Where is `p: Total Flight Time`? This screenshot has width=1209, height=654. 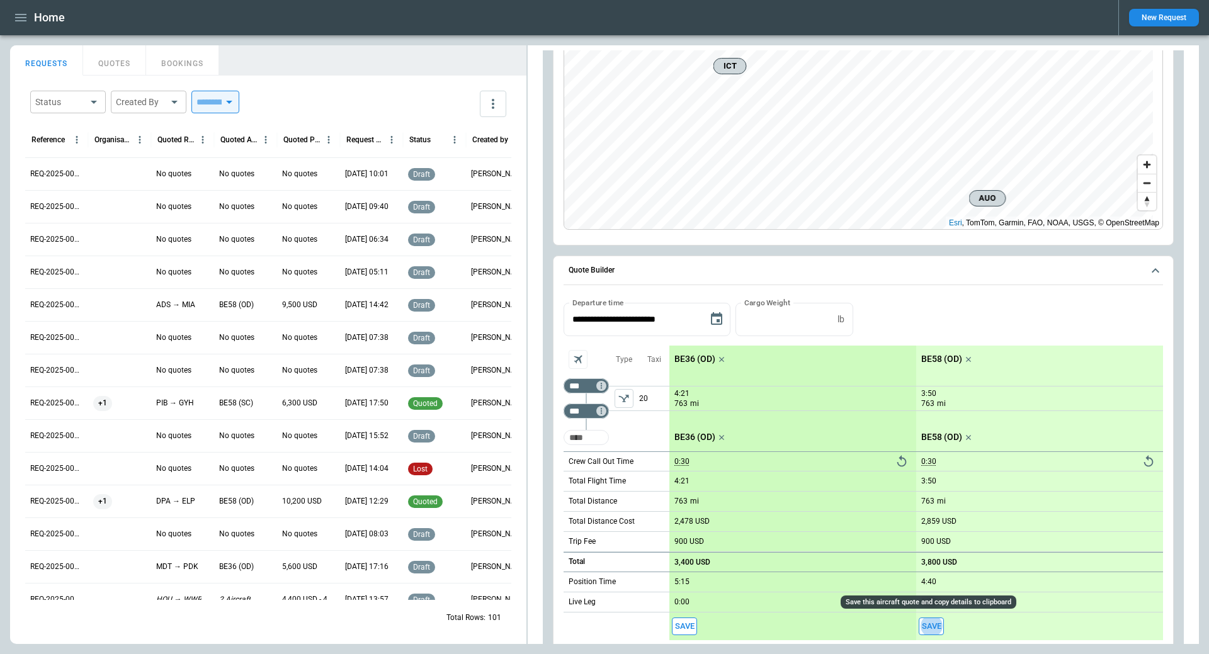 p: Total Flight Time is located at coordinates (597, 481).